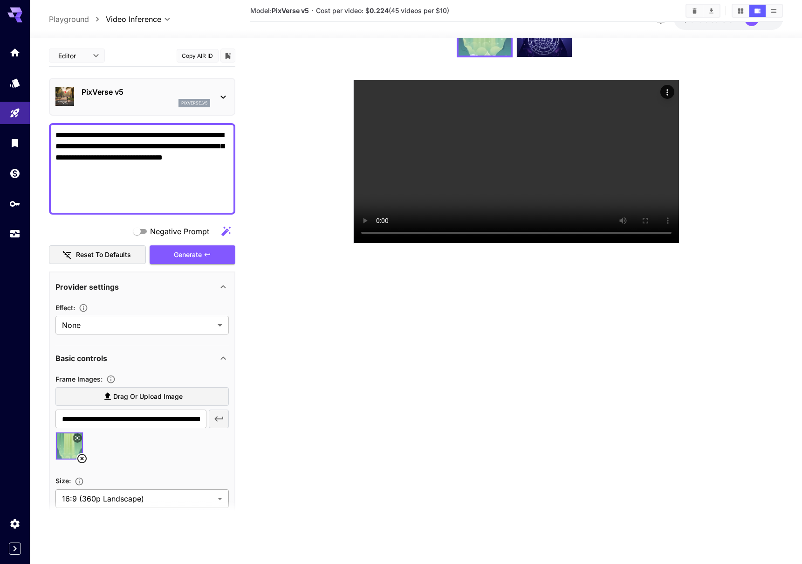  I want to click on button: Adjust the dimensions of the generated image by specifying its width and height in pixels, or sel..., so click(79, 481).